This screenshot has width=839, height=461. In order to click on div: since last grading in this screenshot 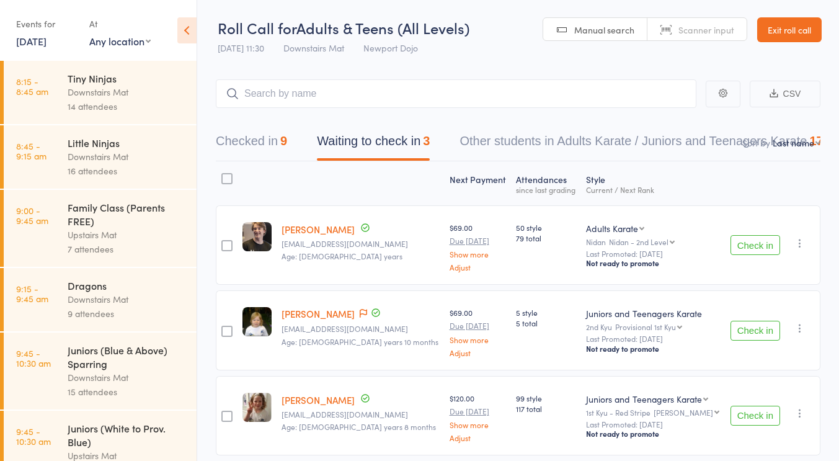, I will do `click(546, 189)`.